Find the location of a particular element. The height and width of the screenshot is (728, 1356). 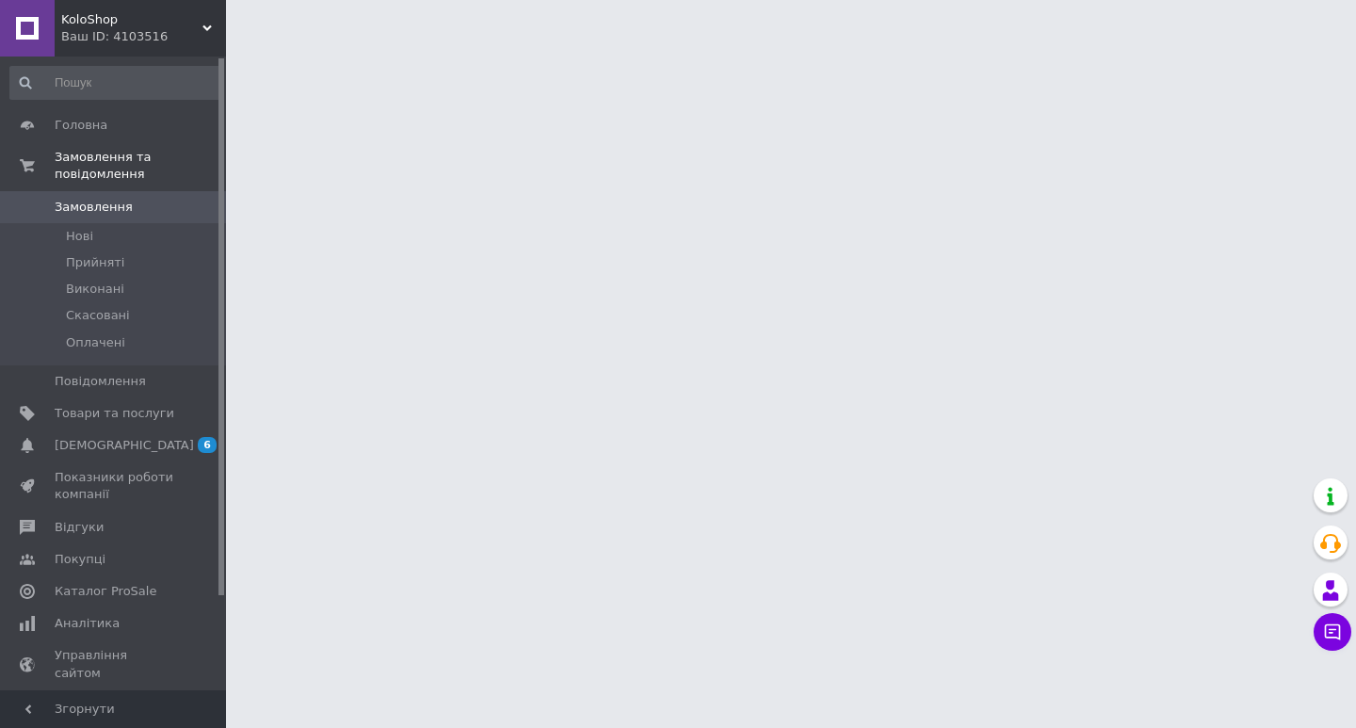

span: Замовлення is located at coordinates (93, 207).